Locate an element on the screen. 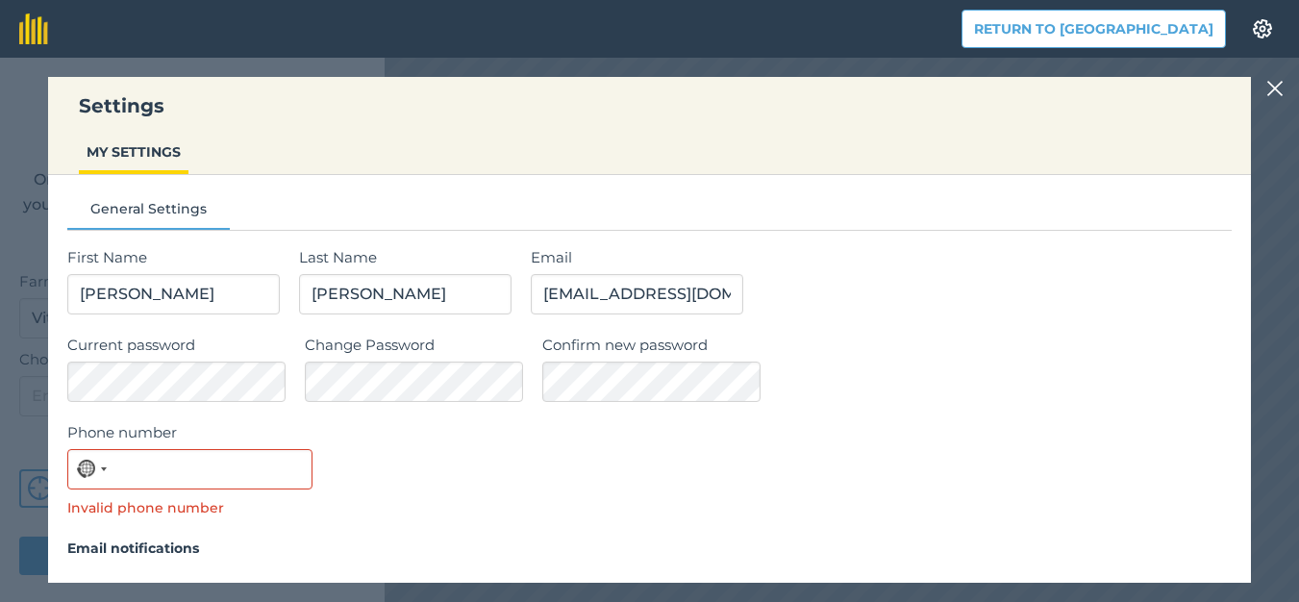 The image size is (1299, 602). label: Last Name is located at coordinates (405, 258).